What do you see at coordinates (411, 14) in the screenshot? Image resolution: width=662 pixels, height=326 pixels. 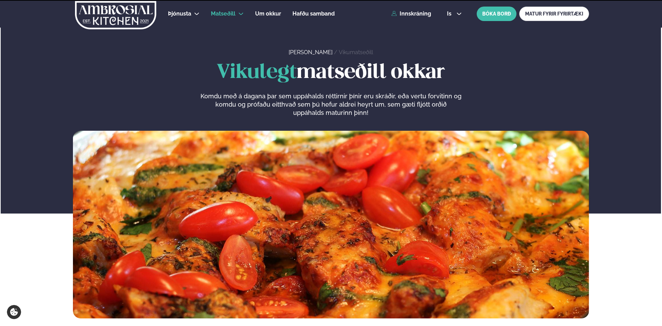 I see `a: Innskráning` at bounding box center [411, 14].